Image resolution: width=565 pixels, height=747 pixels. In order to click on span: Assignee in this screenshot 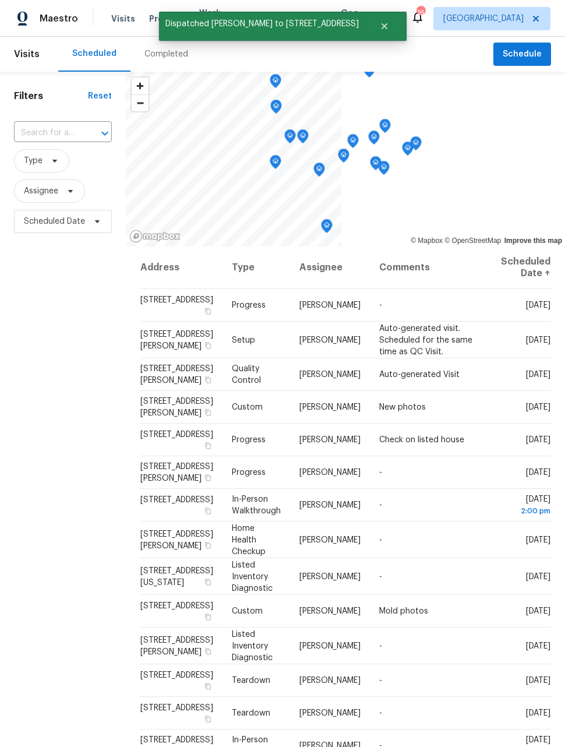, I will do `click(41, 191)`.